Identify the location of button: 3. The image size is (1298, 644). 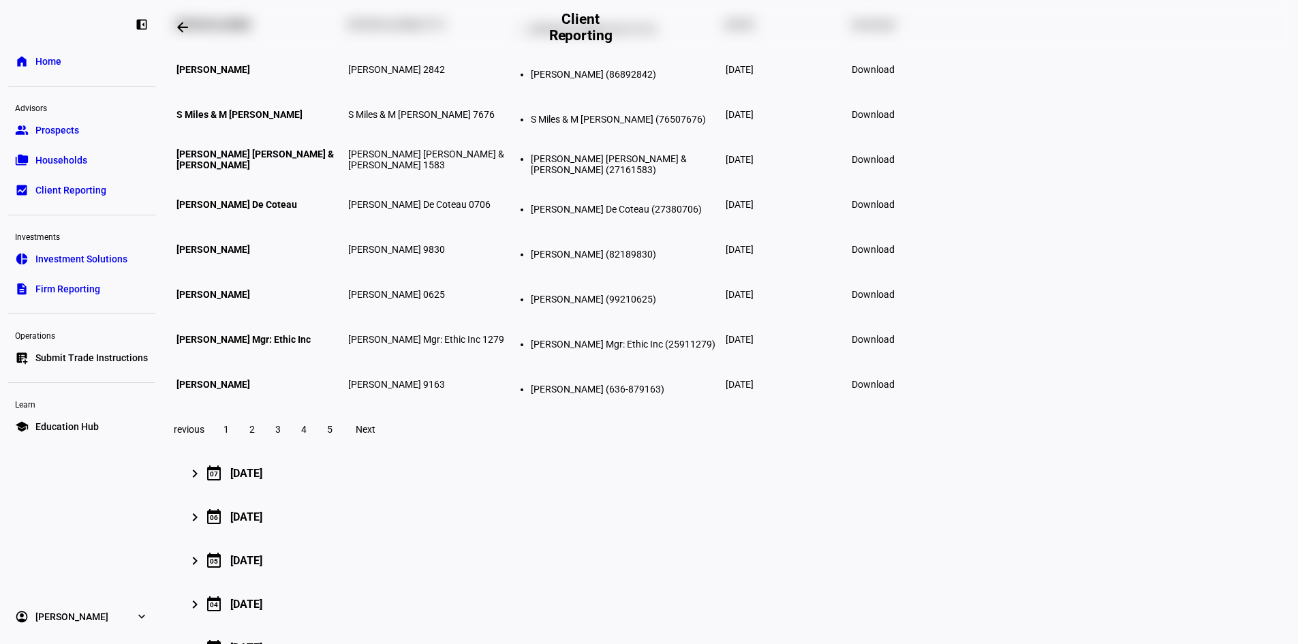
(278, 429).